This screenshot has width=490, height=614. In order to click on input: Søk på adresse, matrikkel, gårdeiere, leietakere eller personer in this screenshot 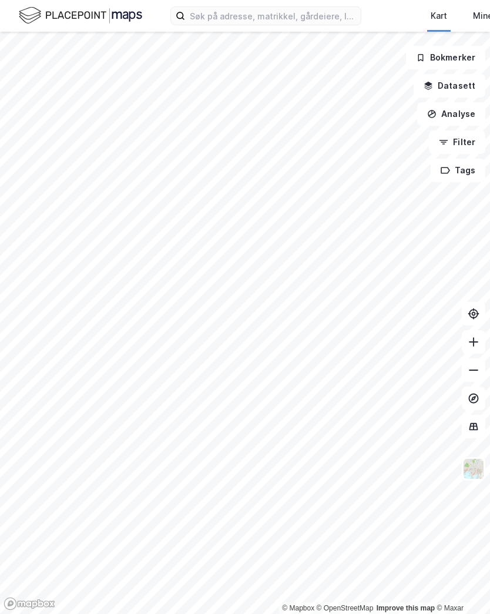, I will do `click(273, 16)`.